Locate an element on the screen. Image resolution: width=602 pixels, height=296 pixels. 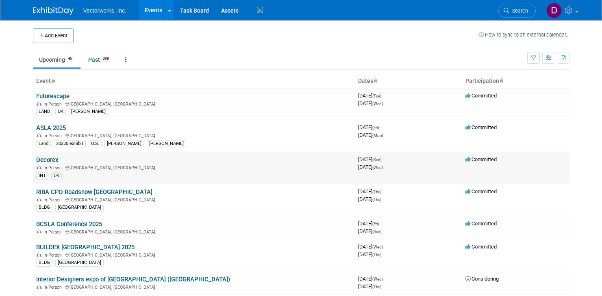
img: ExhibitDay is located at coordinates (53, 11).